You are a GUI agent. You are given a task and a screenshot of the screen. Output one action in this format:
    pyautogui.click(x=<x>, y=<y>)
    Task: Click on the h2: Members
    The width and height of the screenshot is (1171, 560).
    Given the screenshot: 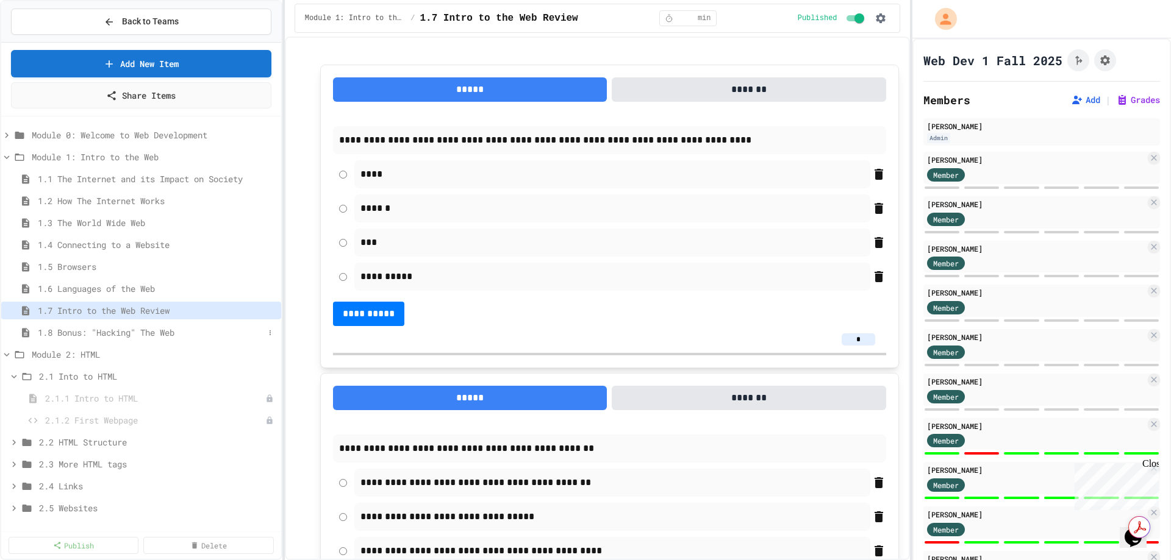 What is the action you would take?
    pyautogui.click(x=946, y=100)
    